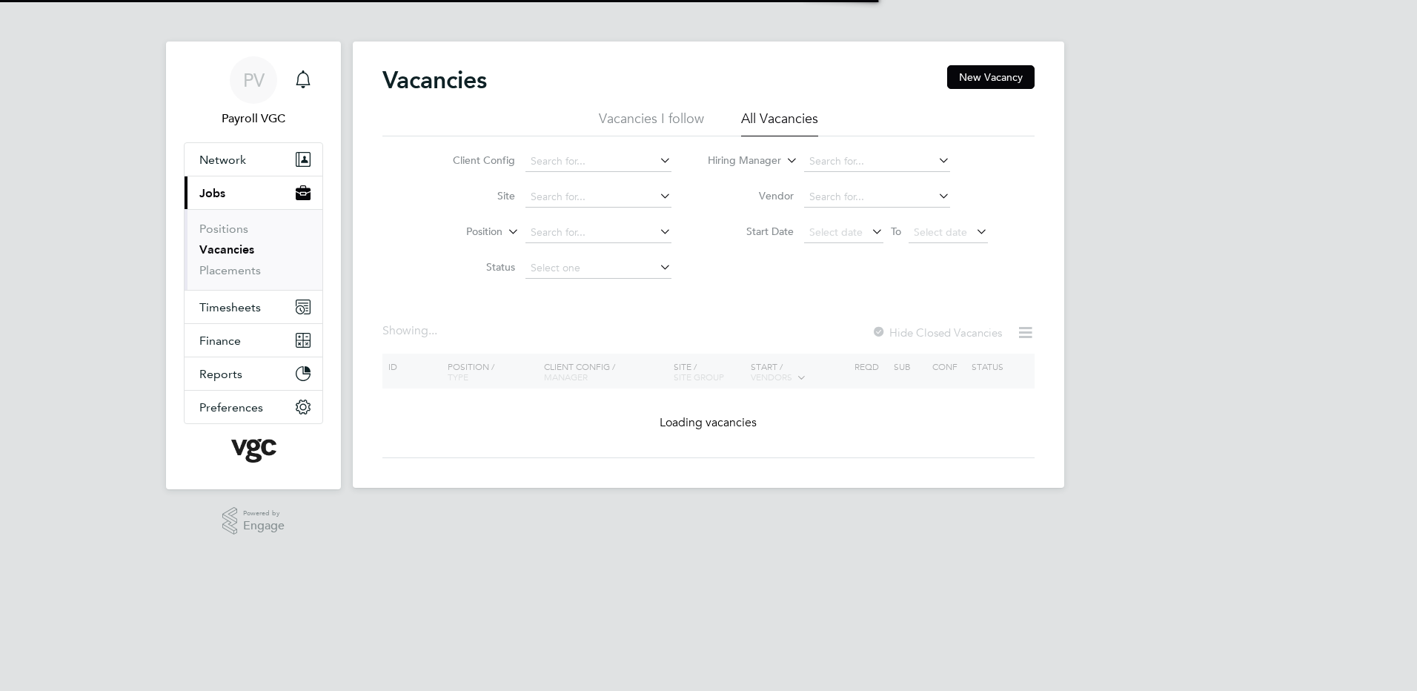 The width and height of the screenshot is (1417, 691). Describe the element at coordinates (991, 77) in the screenshot. I see `button: New Vacancy` at that location.